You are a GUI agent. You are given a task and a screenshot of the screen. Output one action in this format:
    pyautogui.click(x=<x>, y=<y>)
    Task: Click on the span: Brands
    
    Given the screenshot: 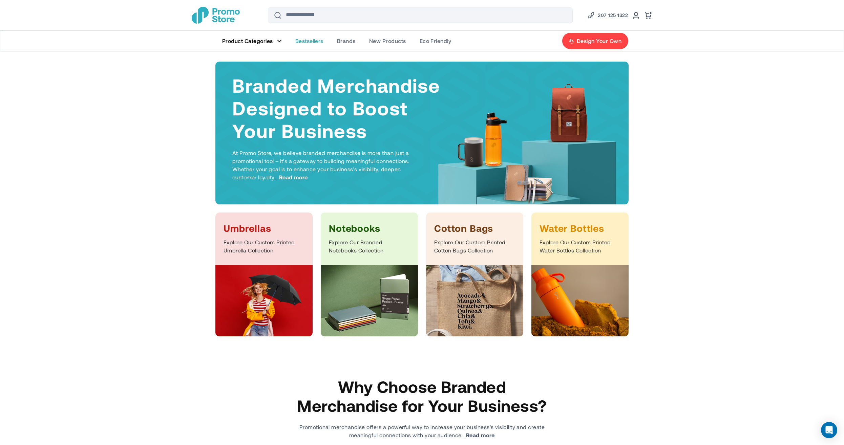 What is the action you would take?
    pyautogui.click(x=346, y=41)
    